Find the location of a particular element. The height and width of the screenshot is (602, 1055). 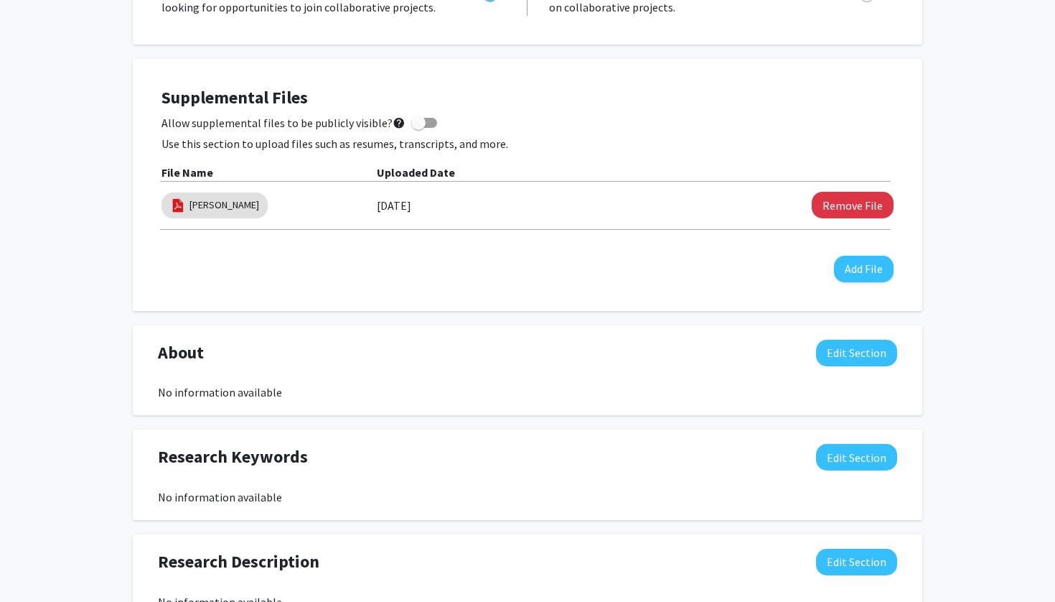

span: Research Keywords is located at coordinates (233, 457).